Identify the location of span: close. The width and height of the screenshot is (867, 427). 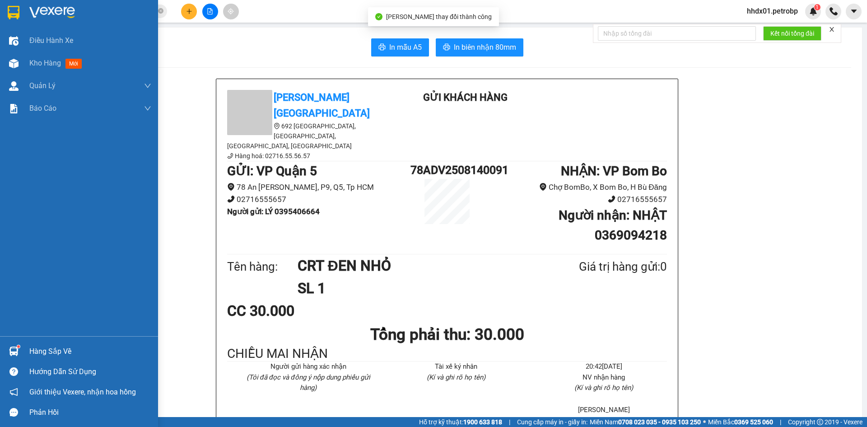
(832, 29).